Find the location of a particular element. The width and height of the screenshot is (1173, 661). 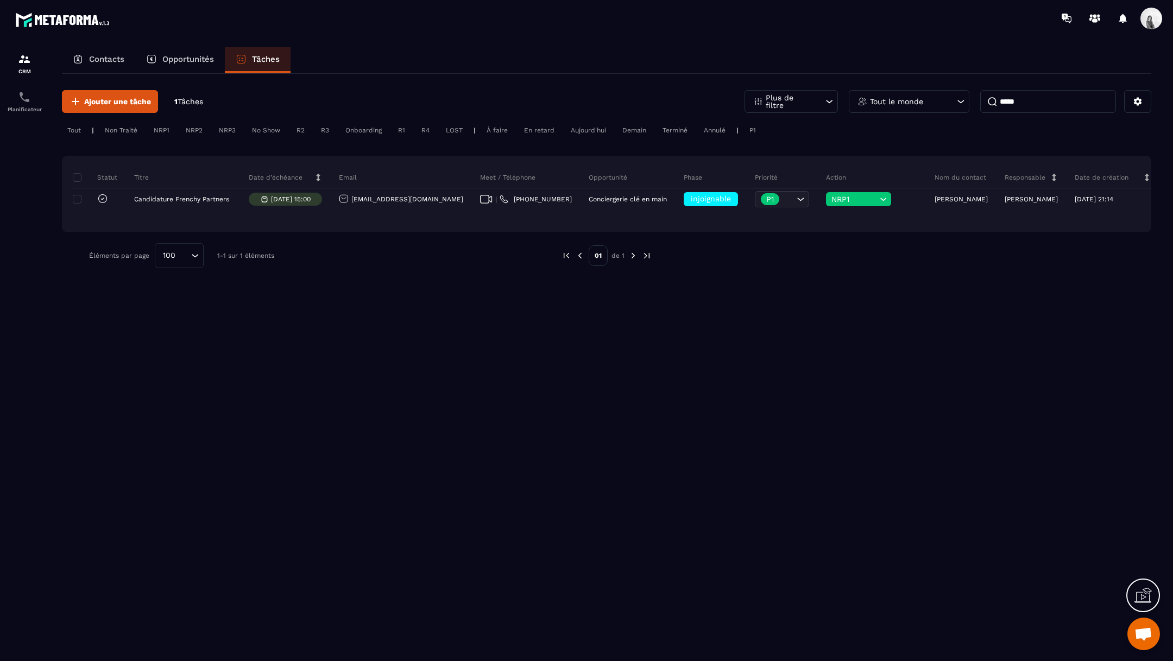

img: formation is located at coordinates (24, 59).